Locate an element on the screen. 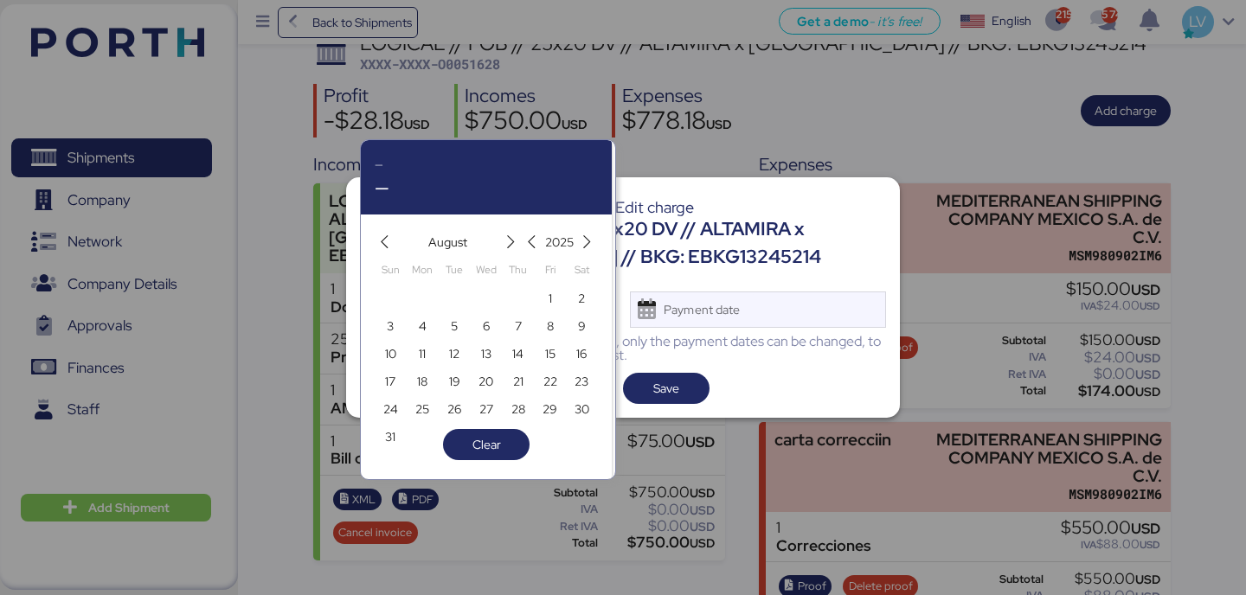 This screenshot has height=595, width=1246. button: 10 is located at coordinates (390, 353).